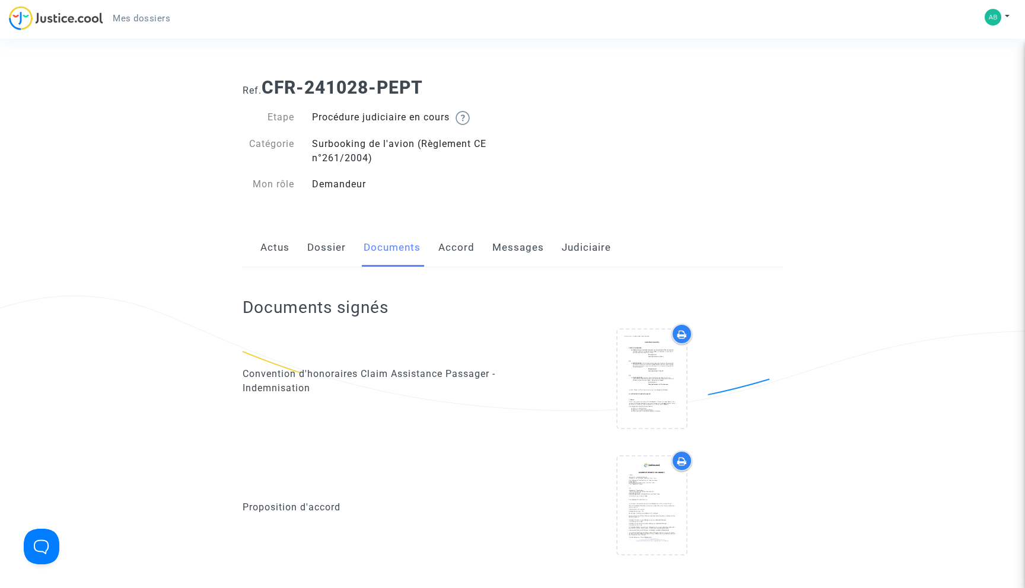  I want to click on div: Proposition d'accord, so click(373, 508).